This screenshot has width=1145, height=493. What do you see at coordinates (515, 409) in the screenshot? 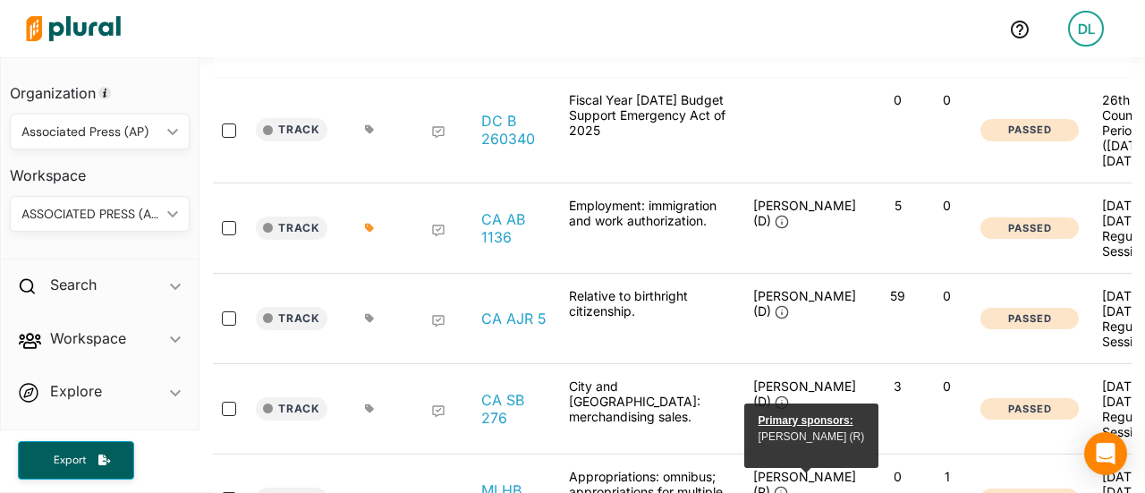
I see `a: CA SB 276` at bounding box center [515, 409].